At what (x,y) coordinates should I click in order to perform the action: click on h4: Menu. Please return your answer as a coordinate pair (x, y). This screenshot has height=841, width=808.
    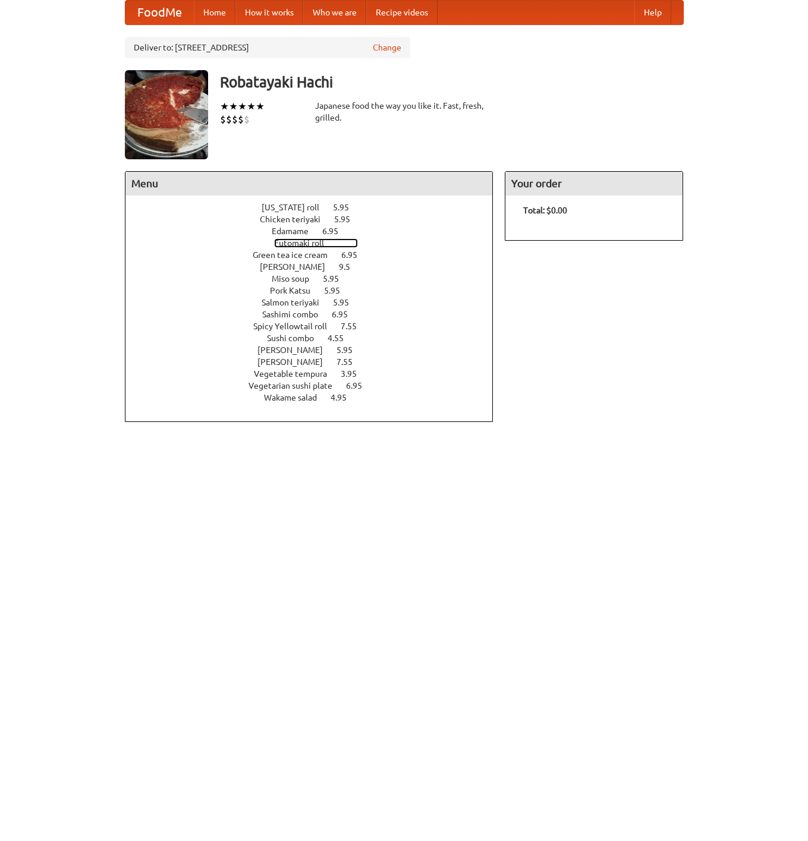
    Looking at the image, I should click on (309, 184).